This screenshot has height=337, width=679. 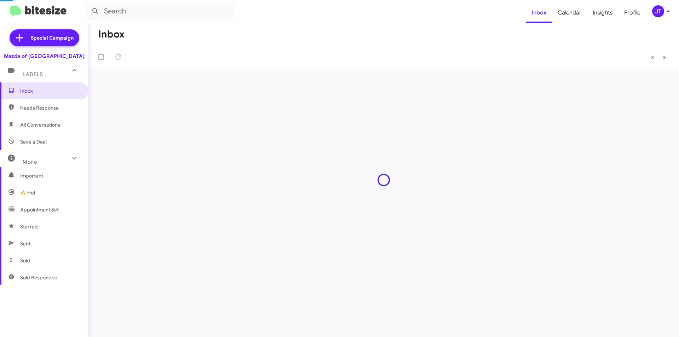 I want to click on span: Save a Deal, so click(x=33, y=142).